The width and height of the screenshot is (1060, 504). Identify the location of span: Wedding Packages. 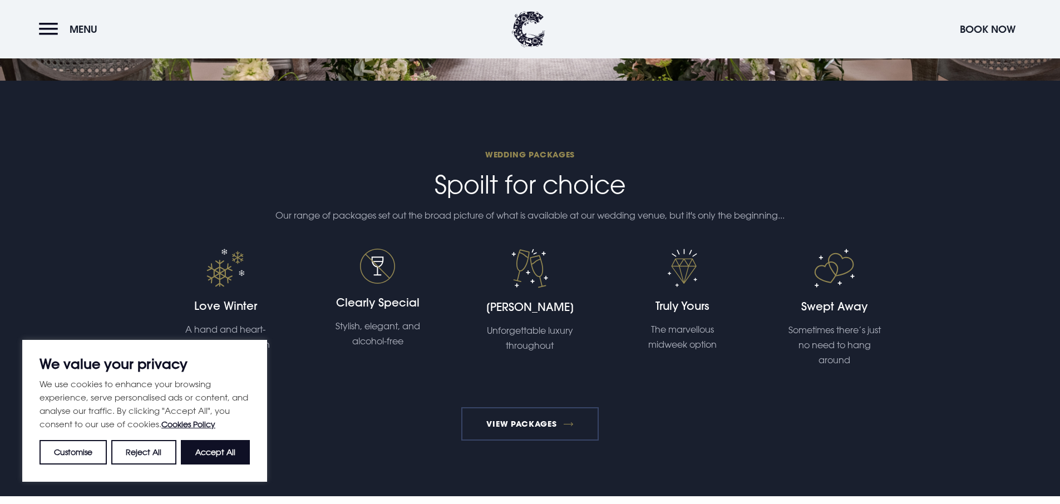
(530, 154).